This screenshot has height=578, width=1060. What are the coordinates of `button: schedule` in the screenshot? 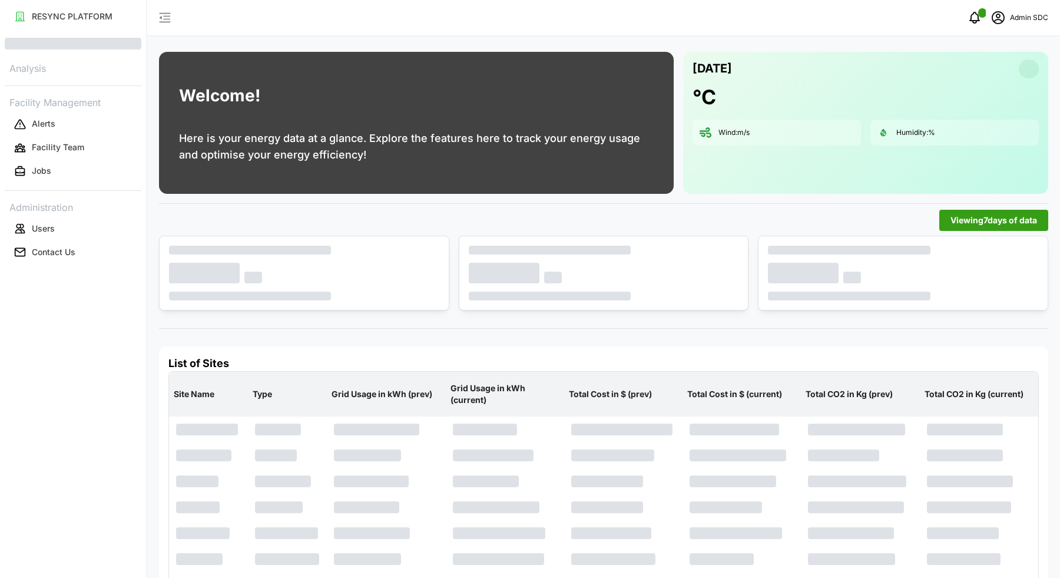 It's located at (998, 18).